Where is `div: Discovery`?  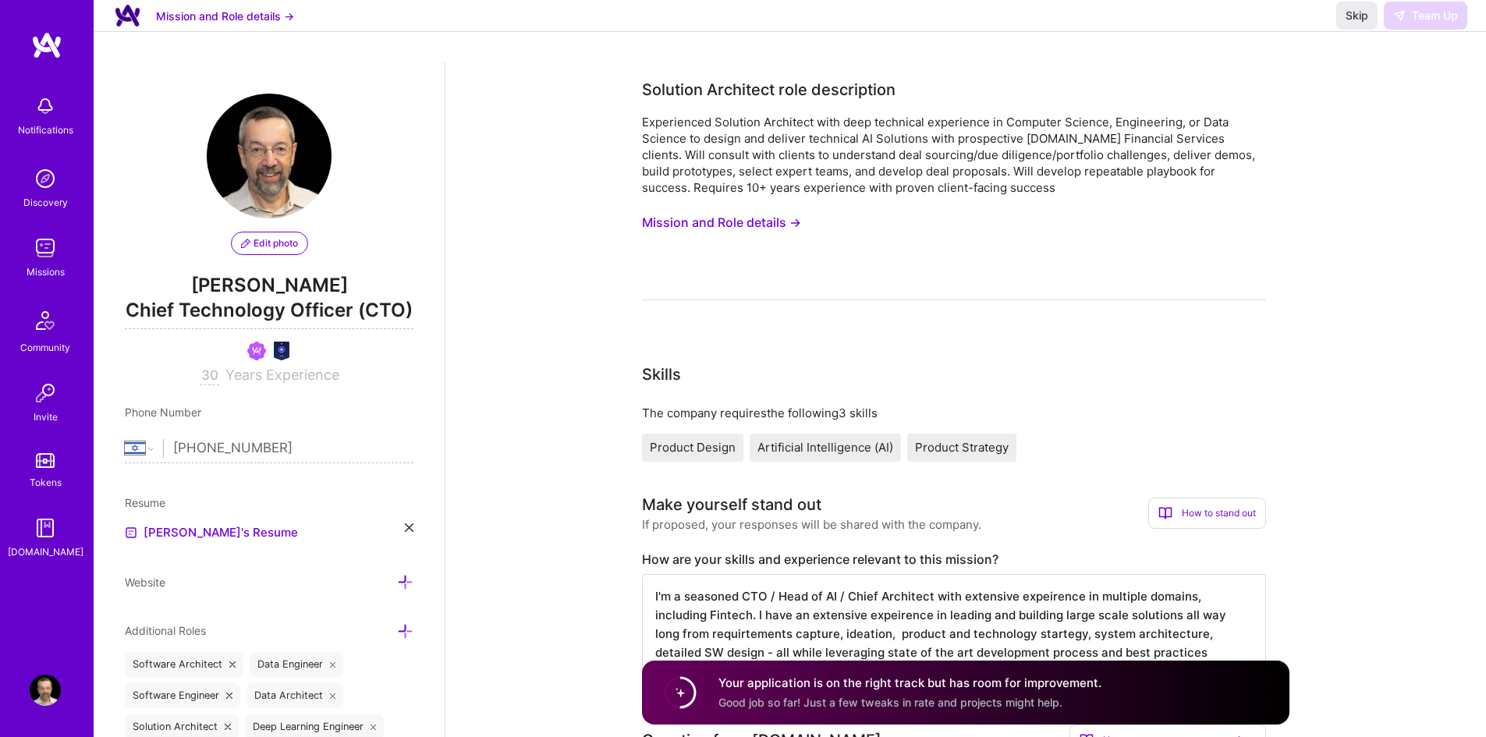 div: Discovery is located at coordinates (45, 202).